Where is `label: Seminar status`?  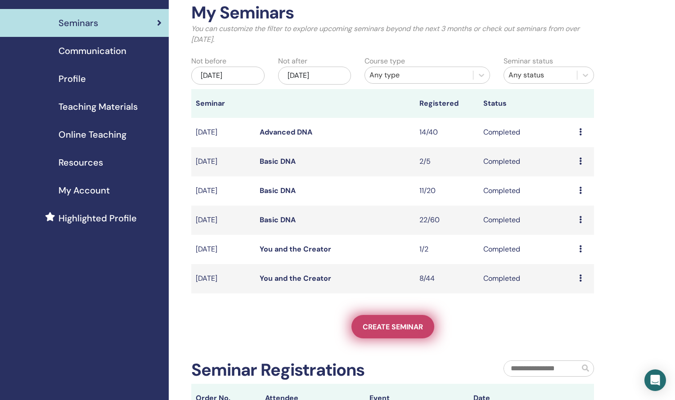
label: Seminar status is located at coordinates (528, 61).